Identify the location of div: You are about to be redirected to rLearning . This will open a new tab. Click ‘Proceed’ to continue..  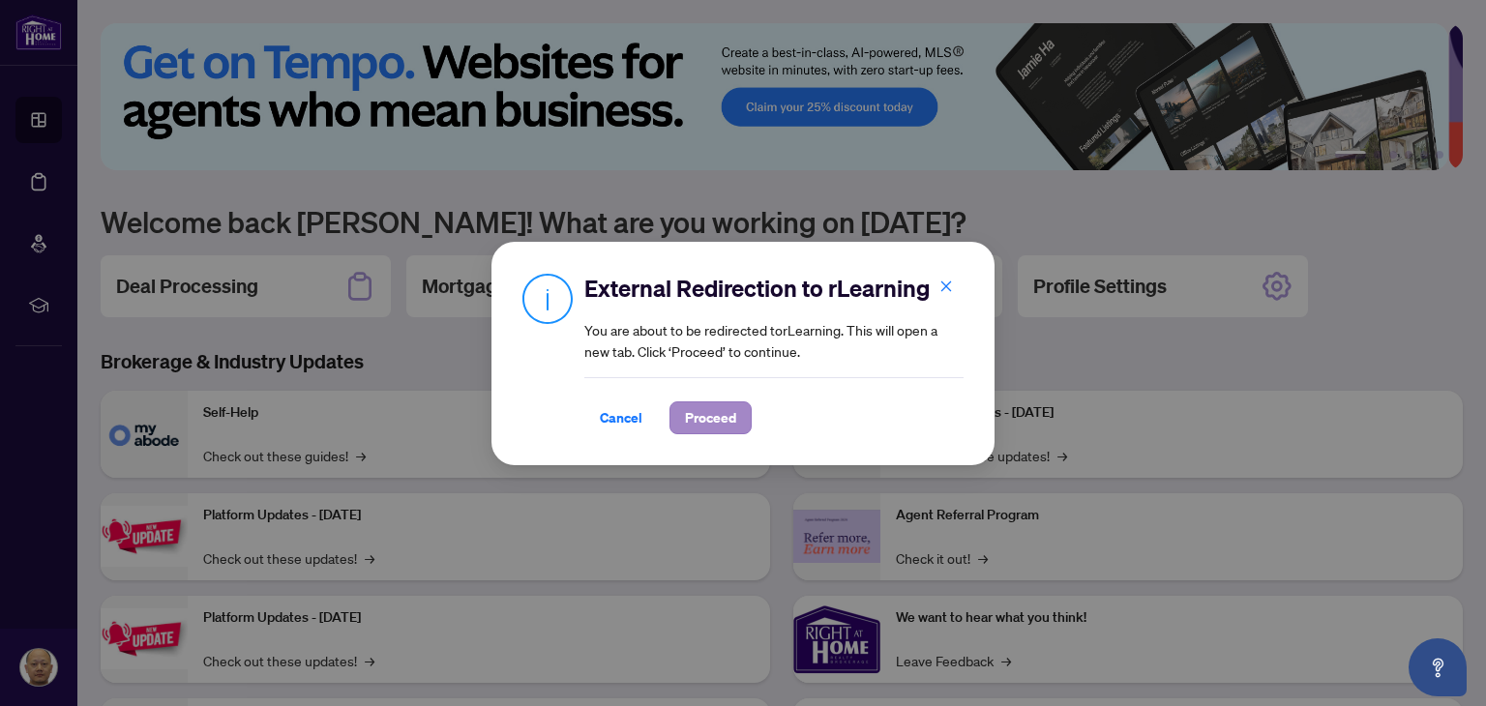
(774, 353).